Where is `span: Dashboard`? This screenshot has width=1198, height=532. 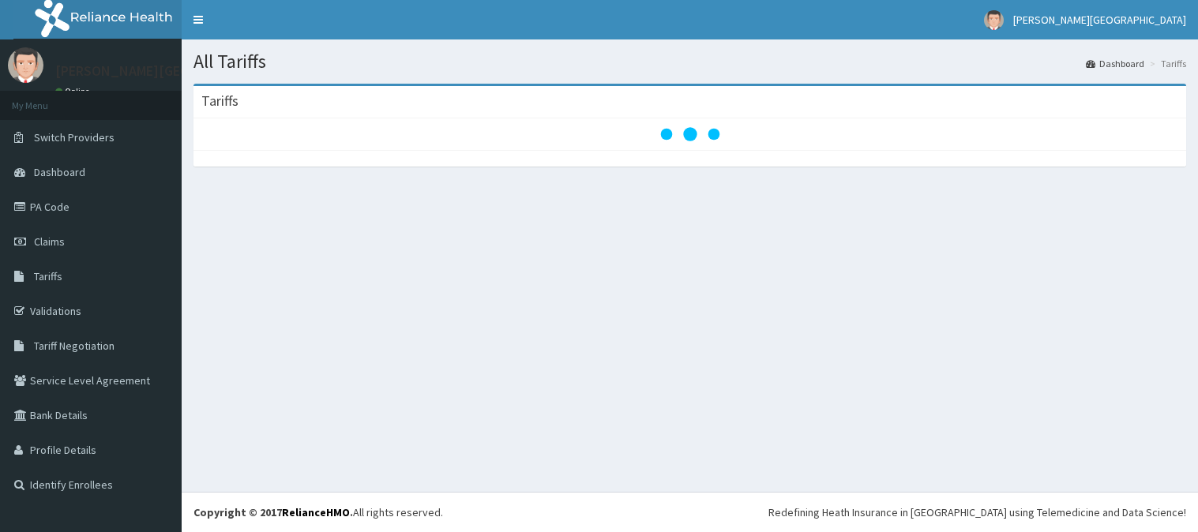
span: Dashboard is located at coordinates (59, 172).